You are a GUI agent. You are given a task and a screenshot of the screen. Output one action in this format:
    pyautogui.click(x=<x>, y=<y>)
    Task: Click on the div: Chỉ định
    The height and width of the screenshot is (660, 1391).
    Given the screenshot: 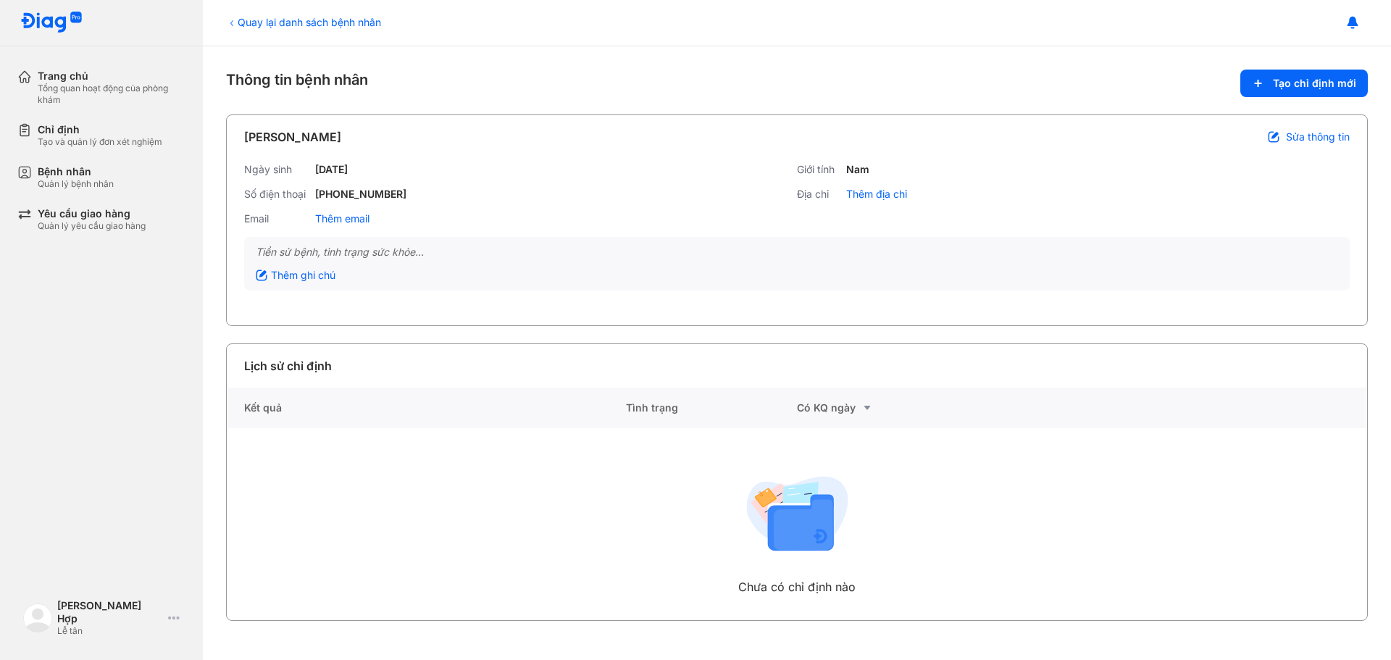 What is the action you would take?
    pyautogui.click(x=100, y=130)
    